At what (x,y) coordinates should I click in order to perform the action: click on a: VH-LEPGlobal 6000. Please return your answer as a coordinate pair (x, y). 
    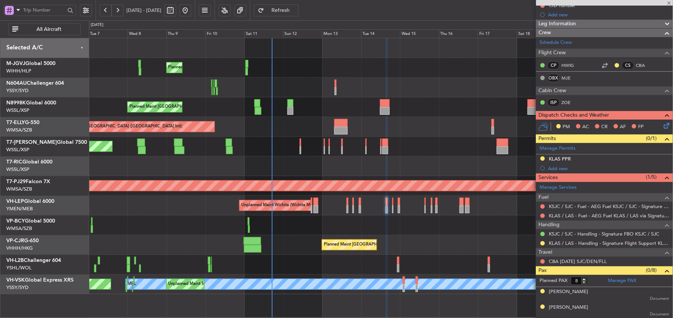
    Looking at the image, I should click on (30, 202).